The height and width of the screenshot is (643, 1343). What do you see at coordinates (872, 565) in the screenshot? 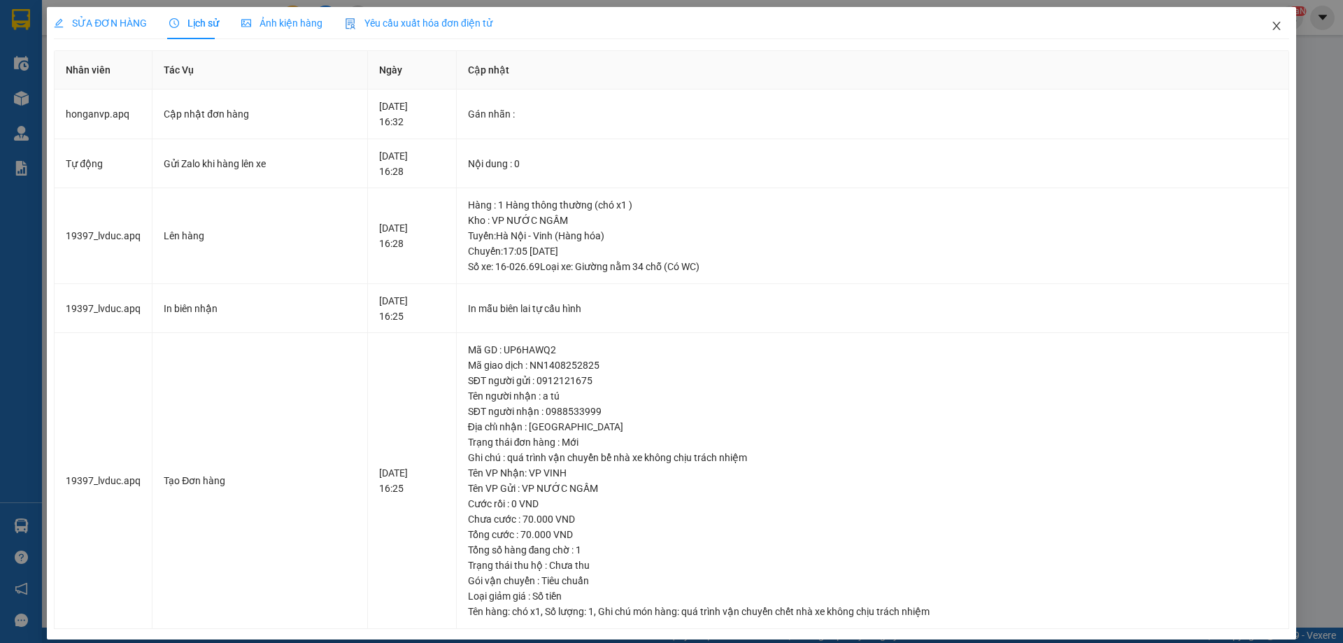
I see `div: Trạng thái thu hộ : Chưa thu` at bounding box center [872, 565].